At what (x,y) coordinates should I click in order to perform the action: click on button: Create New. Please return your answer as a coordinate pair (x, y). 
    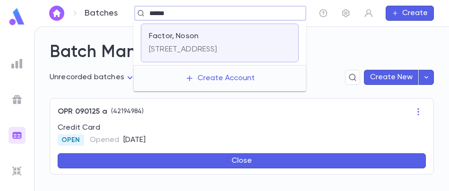
    Looking at the image, I should click on (391, 77).